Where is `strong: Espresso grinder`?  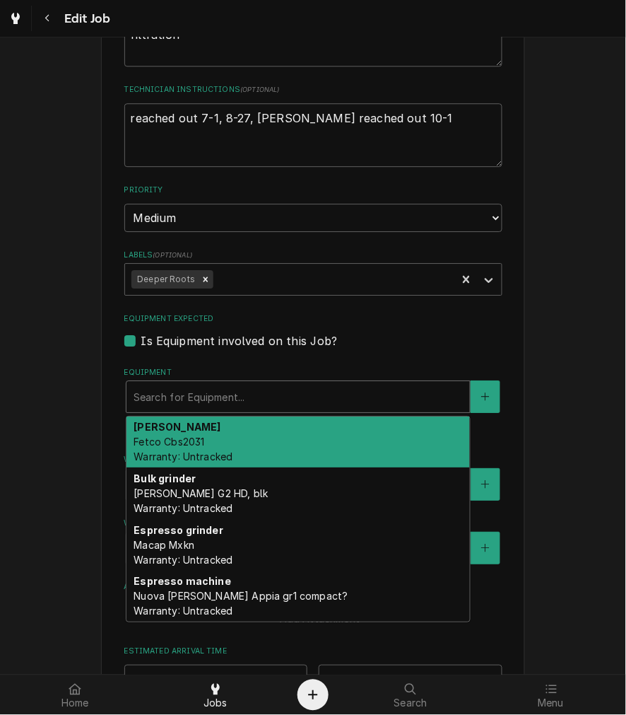
strong: Espresso grinder is located at coordinates (178, 530).